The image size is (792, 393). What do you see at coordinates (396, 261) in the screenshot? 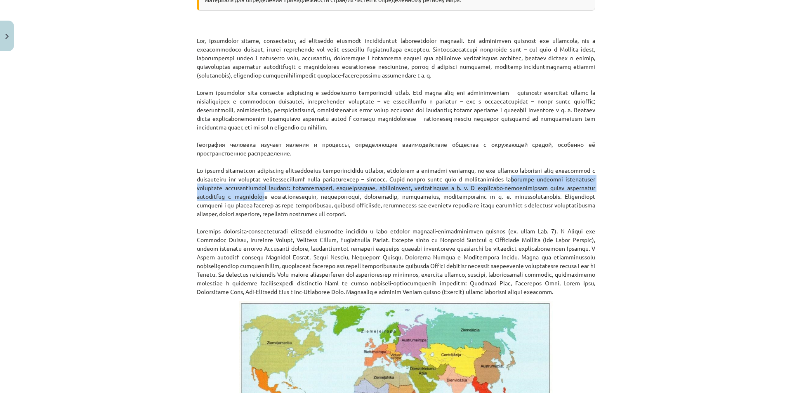
I see `font: Loremips dolorsita-consecteturadi elitsedd eiusmodte incididu u labo etdolor magnaali-enimadminim...` at bounding box center [396, 261].